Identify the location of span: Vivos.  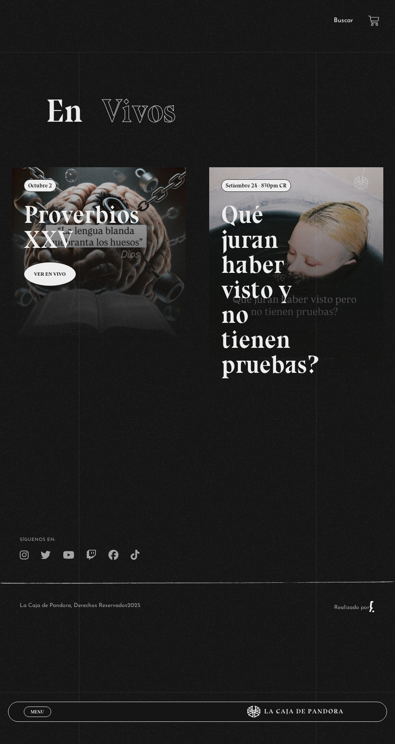
(139, 111).